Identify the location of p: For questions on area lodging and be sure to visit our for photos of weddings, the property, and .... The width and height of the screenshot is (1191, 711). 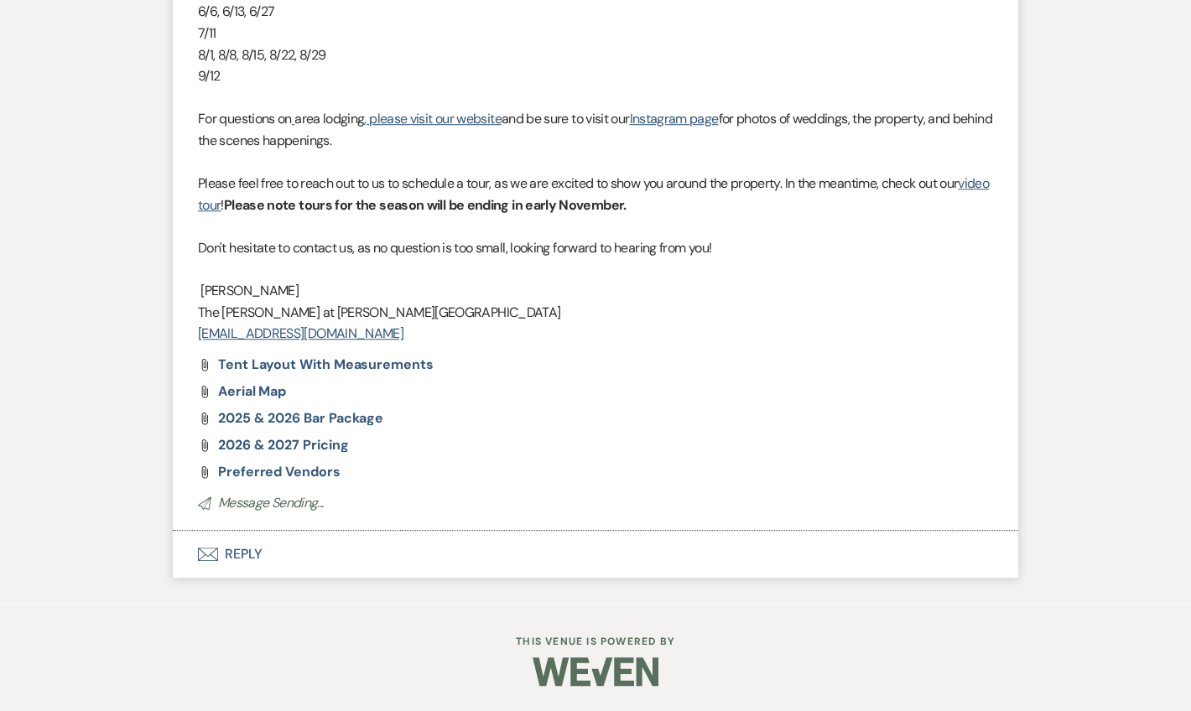
(595, 129).